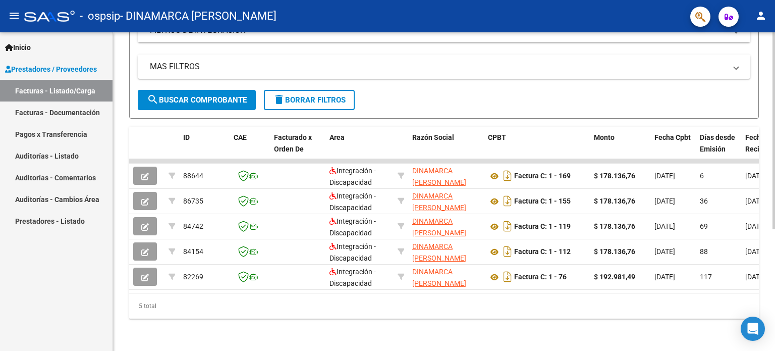  I want to click on div: 5 total, so click(444, 306).